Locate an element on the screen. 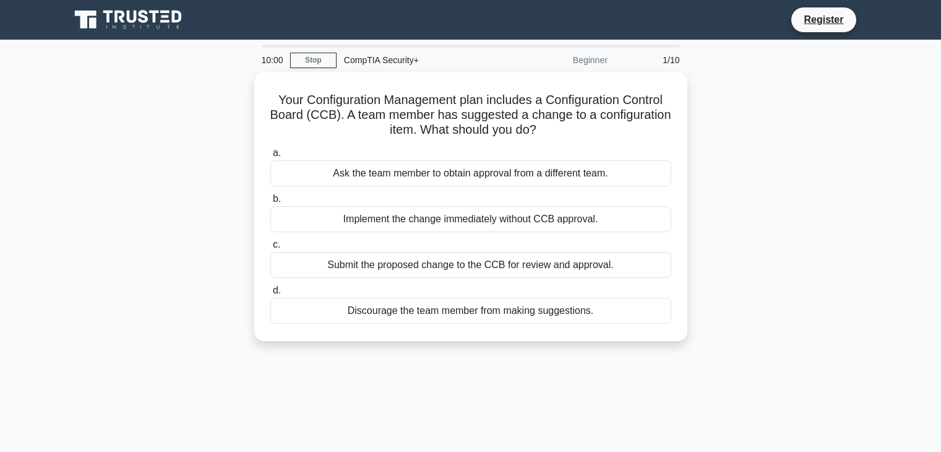  a: Stop is located at coordinates (313, 60).